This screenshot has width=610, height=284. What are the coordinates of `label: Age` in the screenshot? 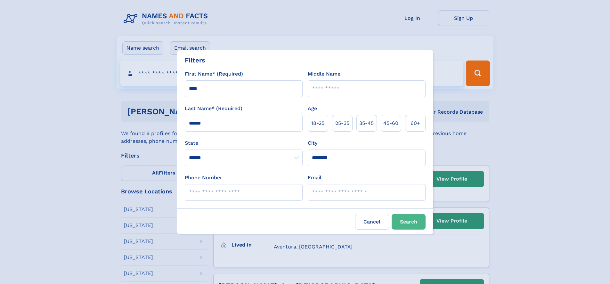 It's located at (312, 109).